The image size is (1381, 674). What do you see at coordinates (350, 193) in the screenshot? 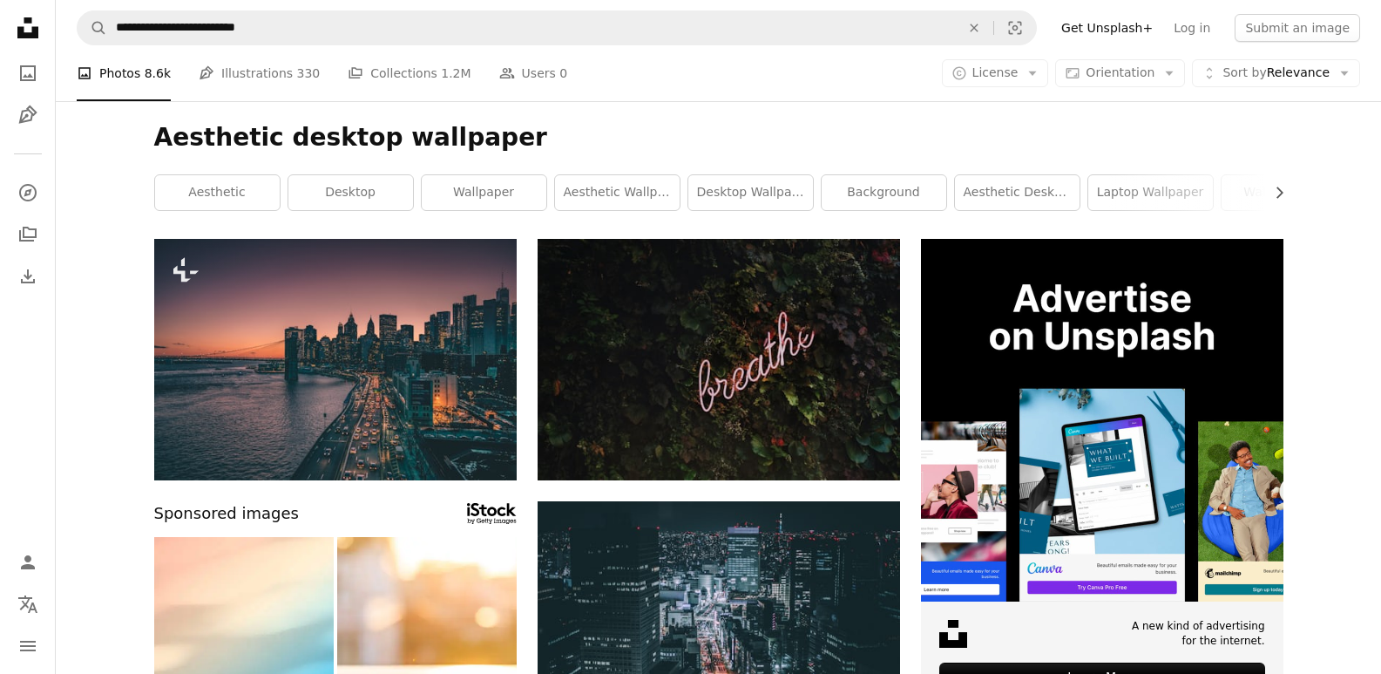
I see `a: desktop` at bounding box center [350, 193].